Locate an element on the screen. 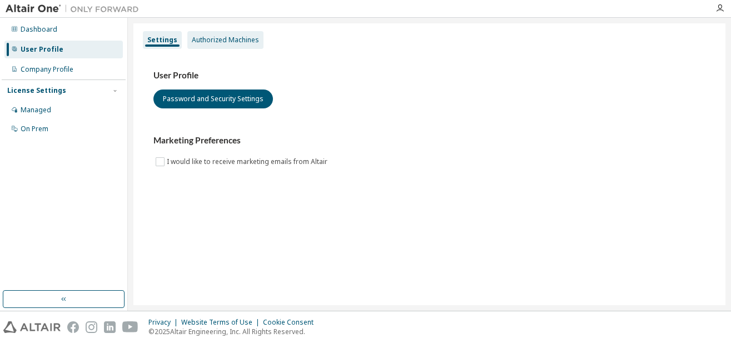 The width and height of the screenshot is (731, 343). div: On Prem is located at coordinates (34, 129).